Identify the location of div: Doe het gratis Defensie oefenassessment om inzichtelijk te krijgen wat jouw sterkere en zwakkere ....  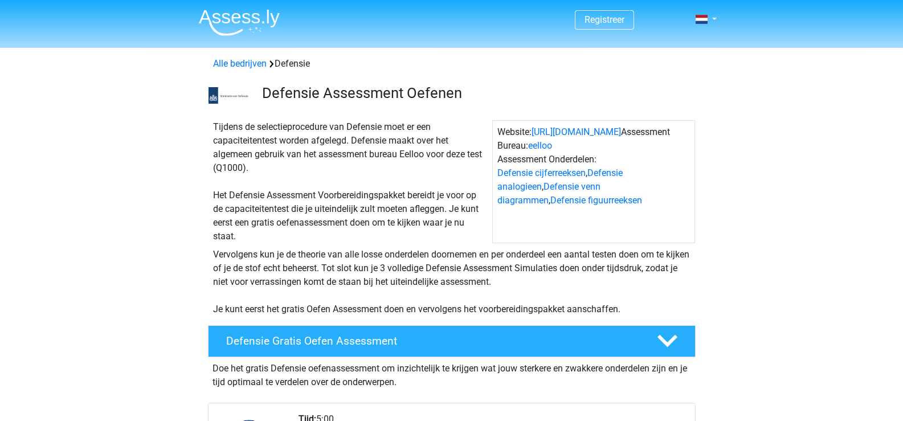
(452, 373).